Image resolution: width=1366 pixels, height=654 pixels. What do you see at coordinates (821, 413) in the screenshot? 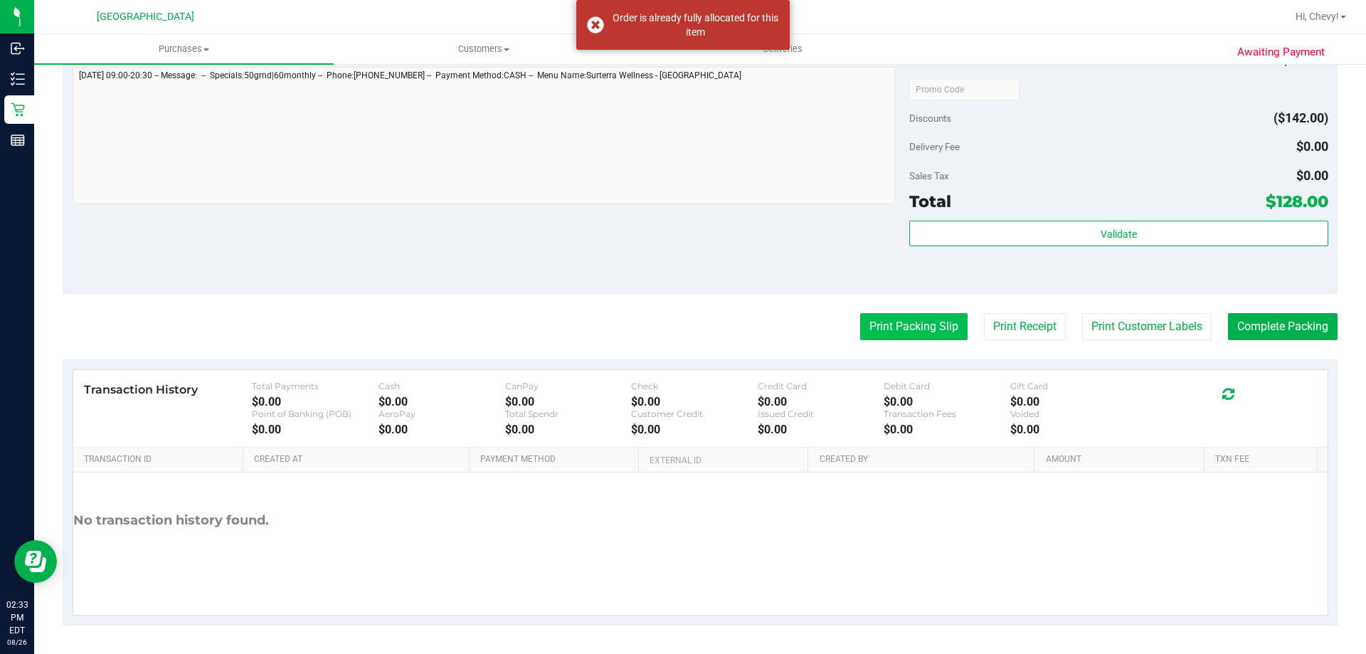
I see `div: Issued Credit` at bounding box center [821, 413].